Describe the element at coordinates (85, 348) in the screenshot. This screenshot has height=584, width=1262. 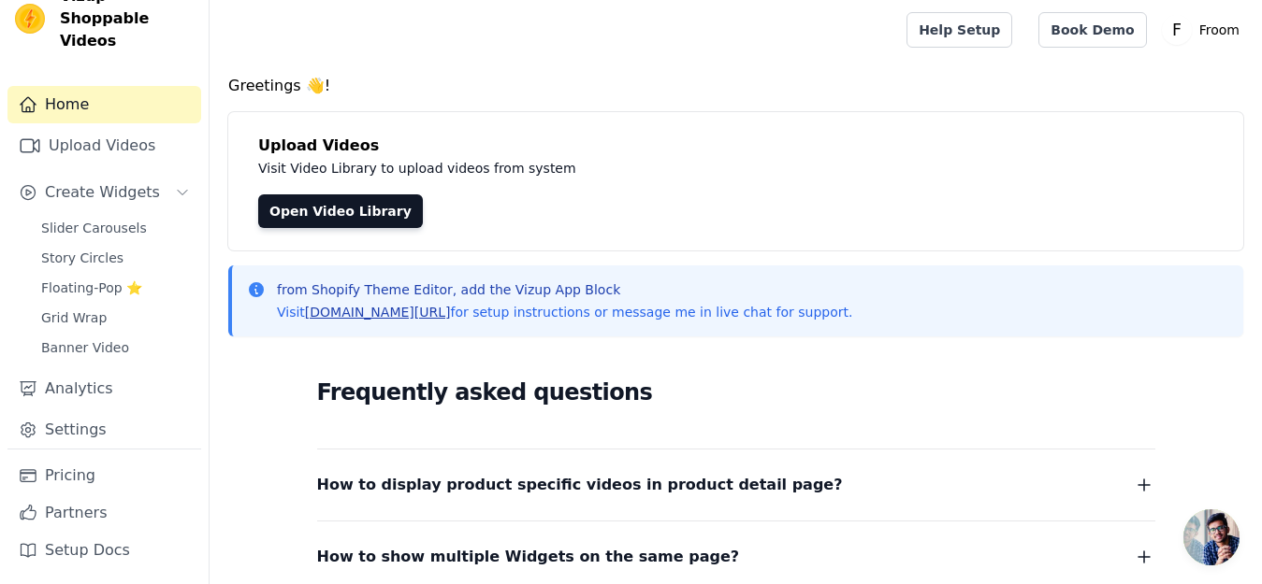
I see `span: Banner Video` at that location.